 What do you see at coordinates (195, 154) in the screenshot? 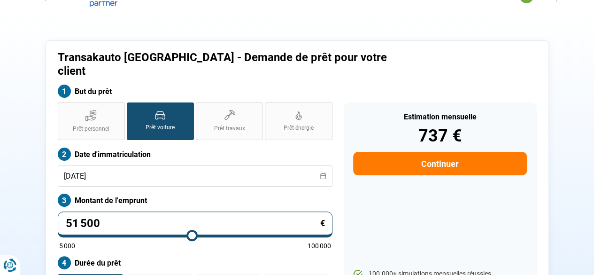
I see `label: Date d'immatriculation` at bounding box center [195, 154].